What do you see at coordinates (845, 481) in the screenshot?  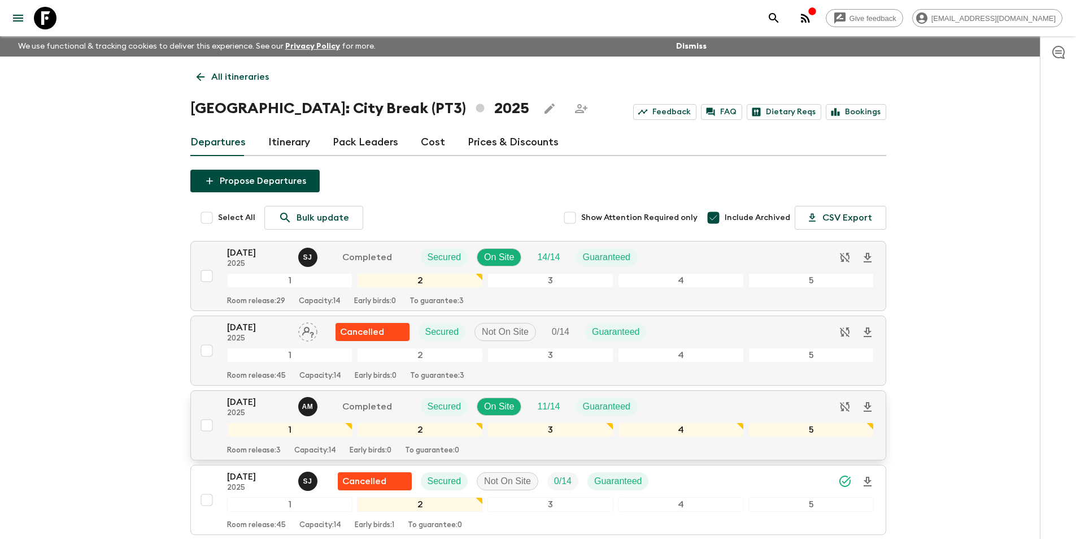 I see `svg: Synced Successfully` at bounding box center [845, 481].